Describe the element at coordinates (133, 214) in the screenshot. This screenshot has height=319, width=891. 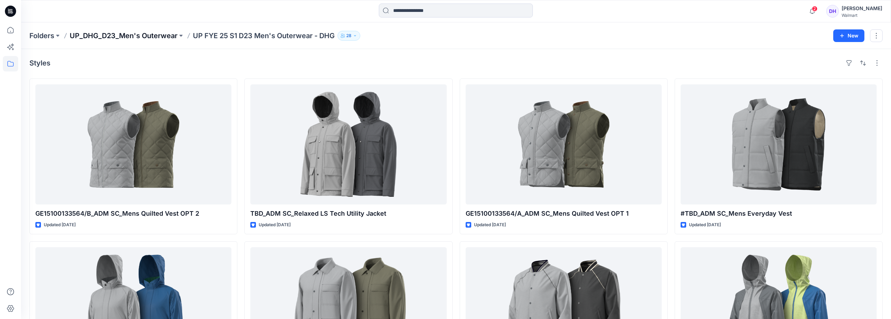
I see `p: GE15100133564/B_ADM SC_Mens Quilted Vest OPT 2` at that location.